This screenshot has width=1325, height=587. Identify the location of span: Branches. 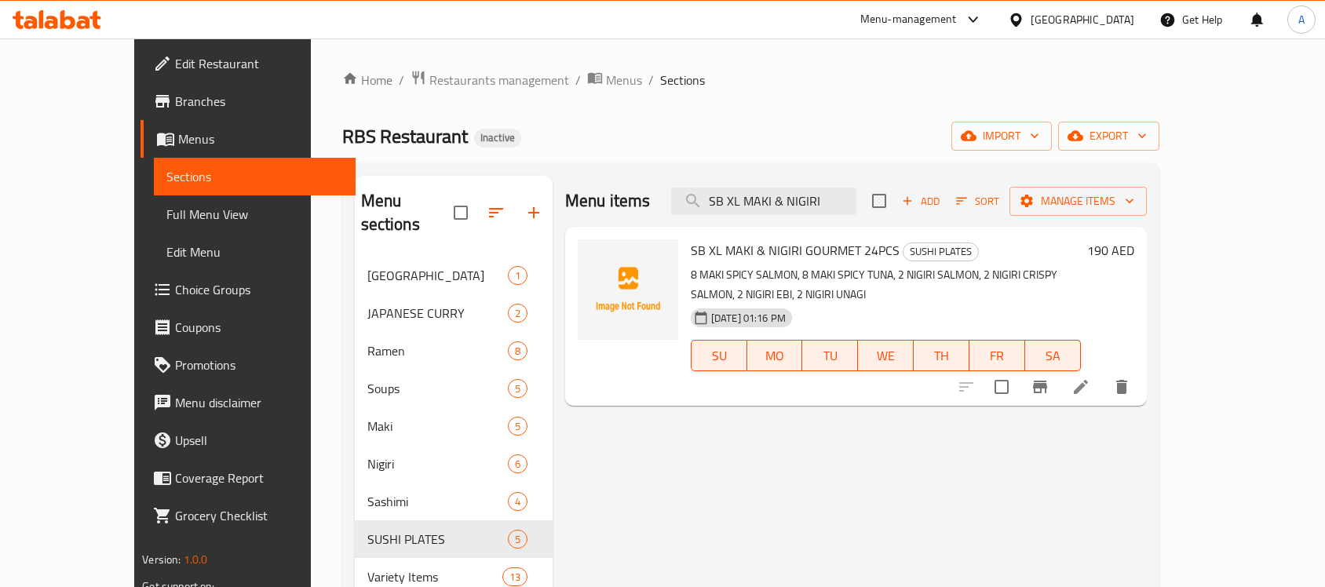
(259, 101).